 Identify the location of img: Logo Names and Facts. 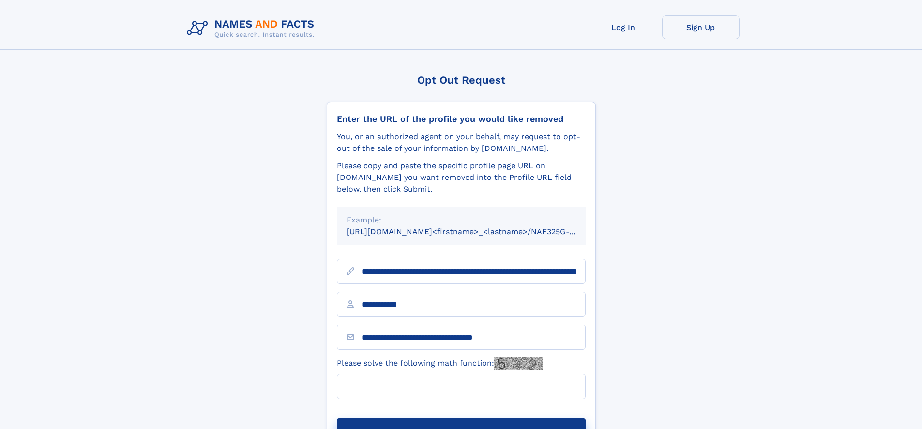
(253, 29).